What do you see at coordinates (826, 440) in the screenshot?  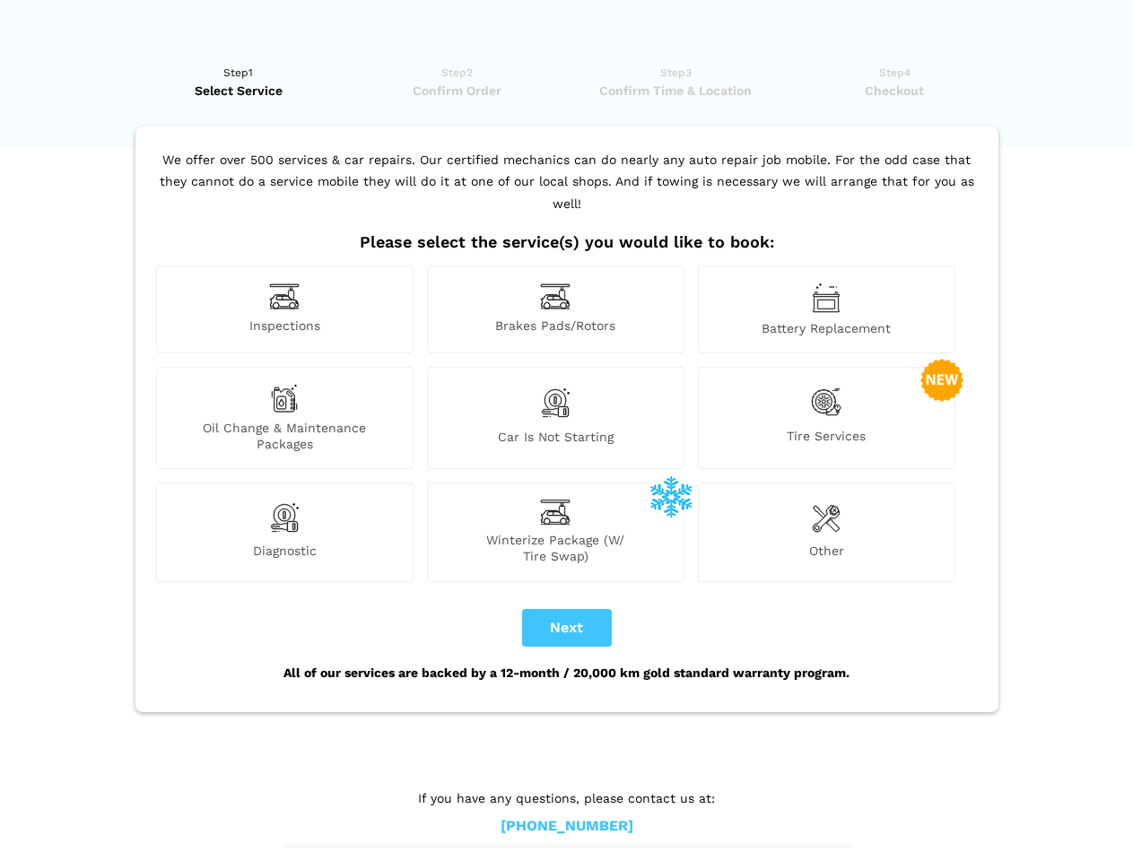 I see `span: Tire Services` at bounding box center [826, 440].